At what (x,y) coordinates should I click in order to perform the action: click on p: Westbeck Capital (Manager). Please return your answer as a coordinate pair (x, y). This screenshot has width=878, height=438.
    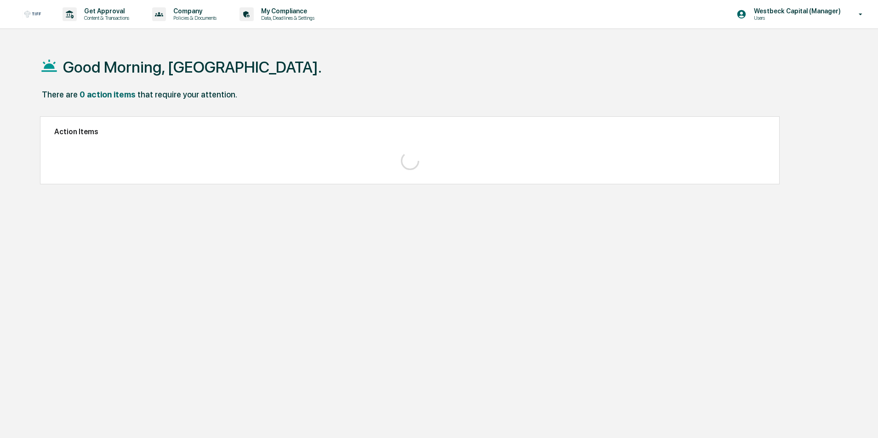
    Looking at the image, I should click on (796, 11).